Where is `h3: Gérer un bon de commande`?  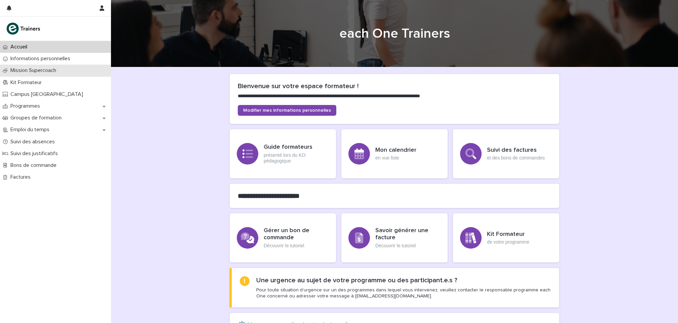
h3: Gérer un bon de commande is located at coordinates (296, 234).